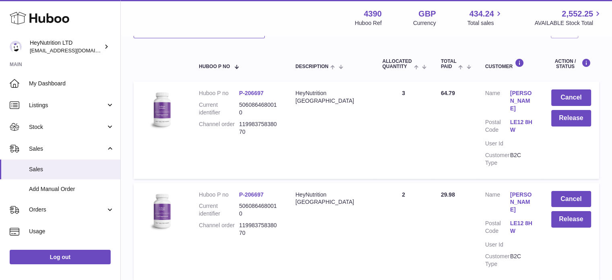 This screenshot has height=280, width=612. Describe the element at coordinates (485, 18) in the screenshot. I see `a: 434.24 Total sales` at that location.